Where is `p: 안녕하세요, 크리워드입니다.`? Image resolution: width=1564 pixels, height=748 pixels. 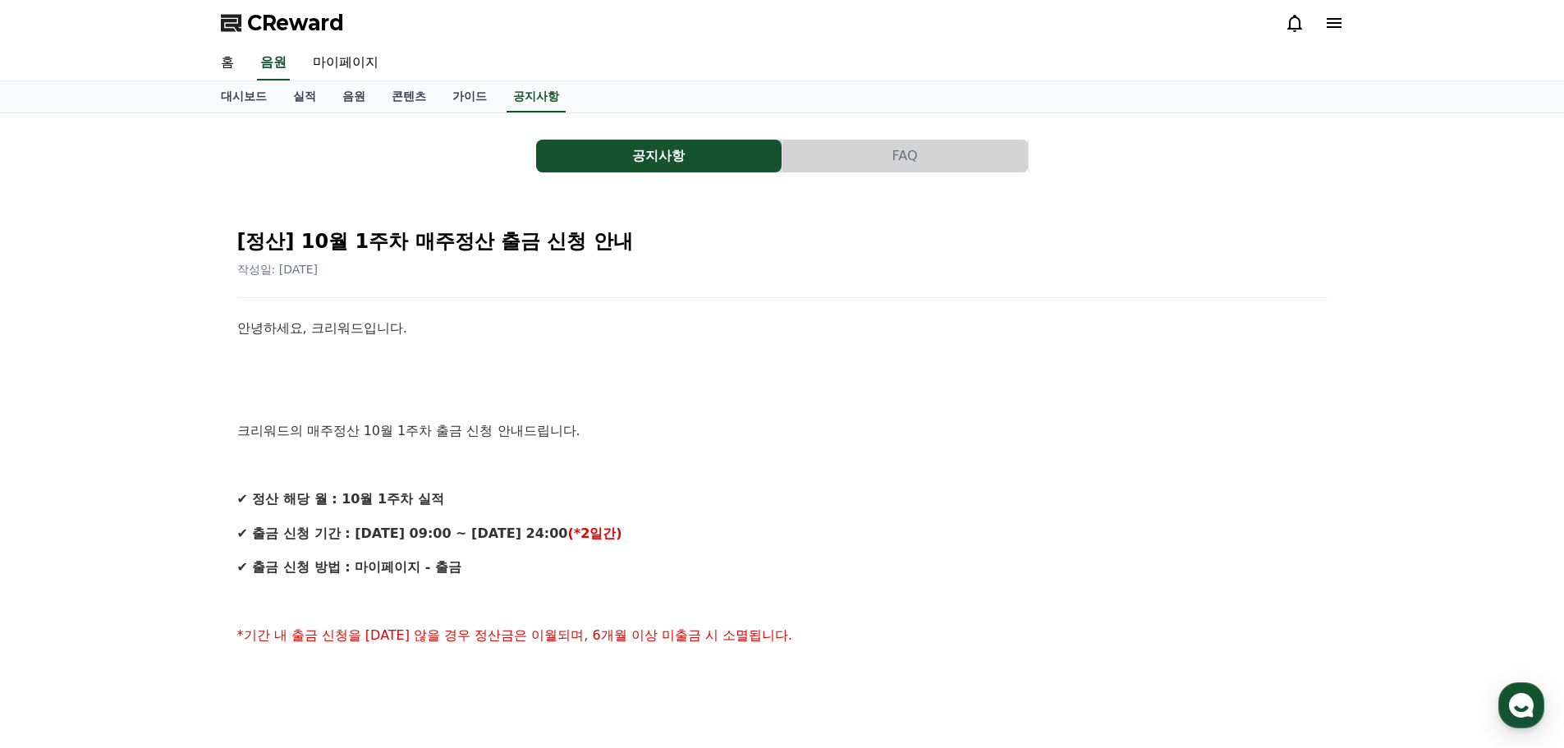
p: 안녕하세요, 크리워드입니다. is located at coordinates (783, 328).